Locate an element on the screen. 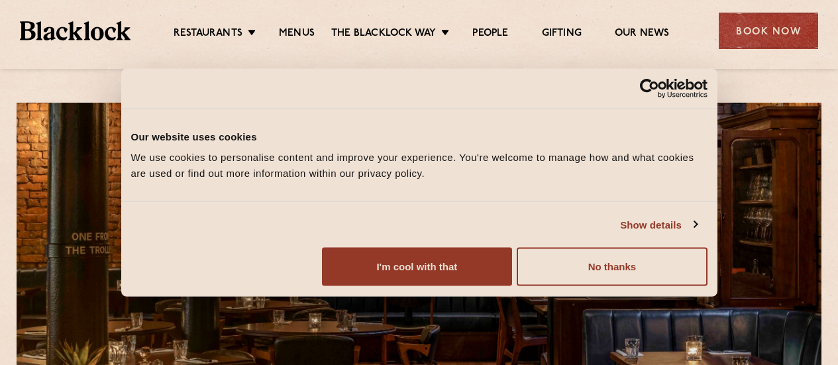 Image resolution: width=838 pixels, height=365 pixels. div: Our website uses cookies is located at coordinates (419, 136).